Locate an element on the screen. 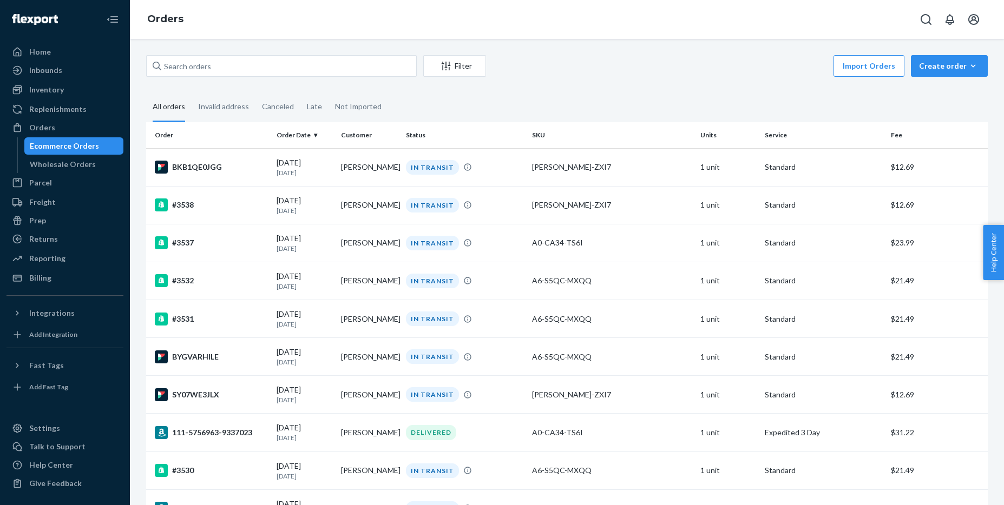 Image resolution: width=1004 pixels, height=505 pixels. a: Orders is located at coordinates (65, 128).